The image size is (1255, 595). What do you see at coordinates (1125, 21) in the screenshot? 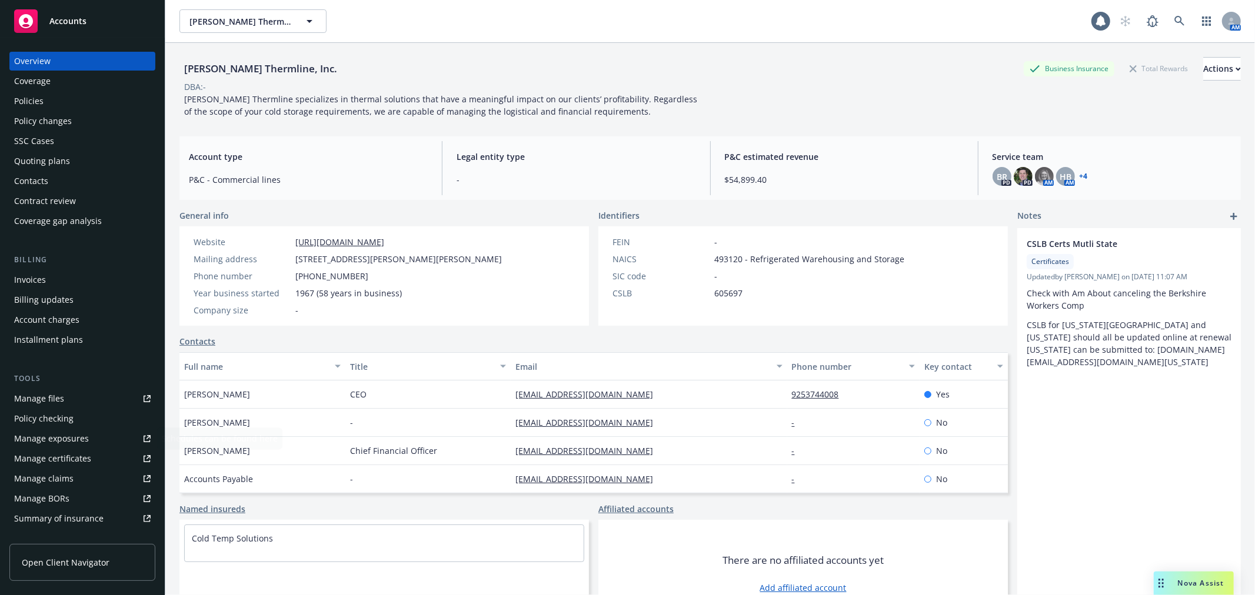
I see `a: Start snowing` at bounding box center [1125, 21].